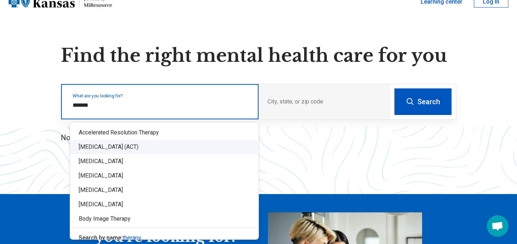 This screenshot has height=244, width=517. Describe the element at coordinates (423, 102) in the screenshot. I see `button: Search` at that location.